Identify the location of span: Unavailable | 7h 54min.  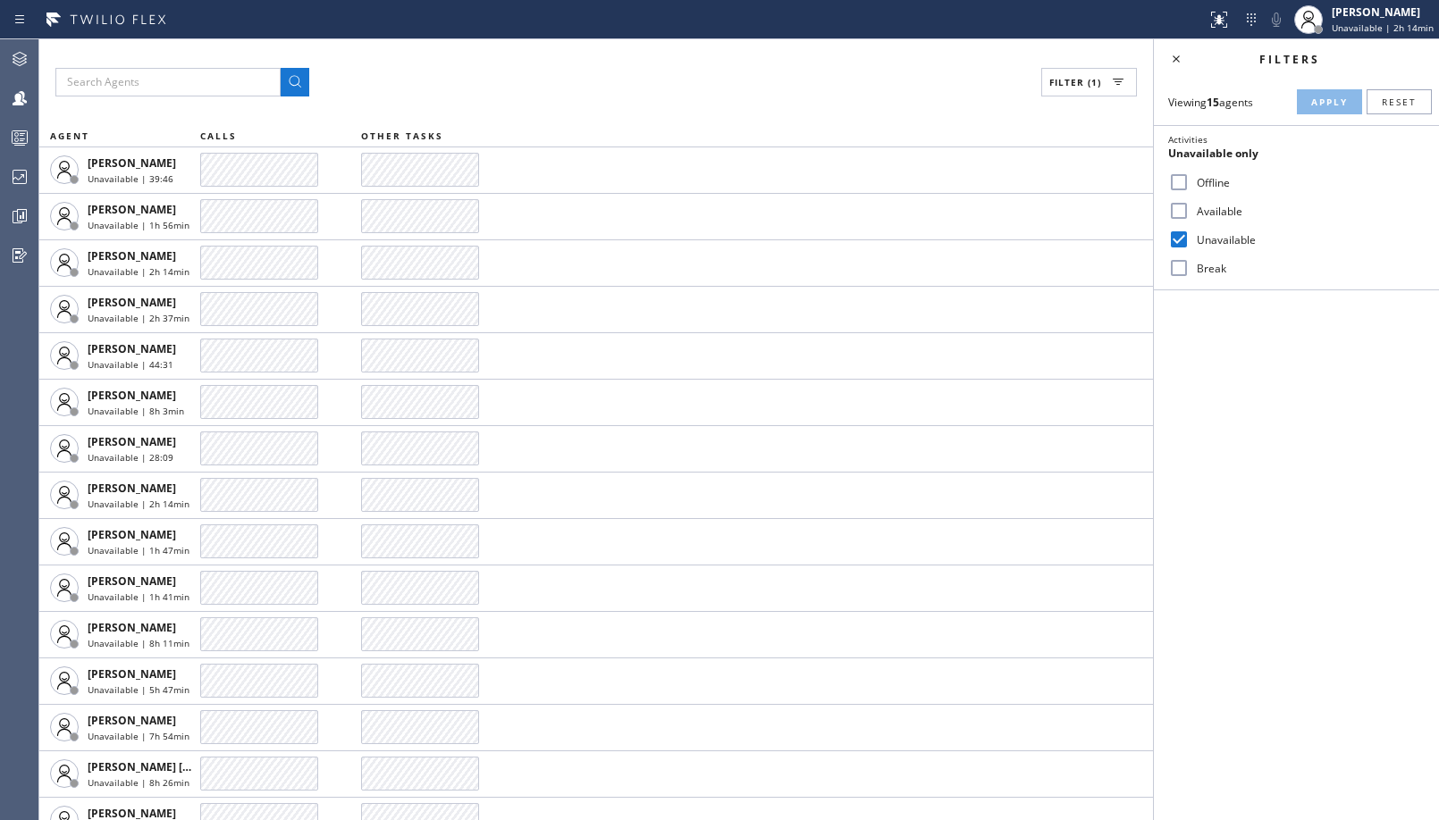
(139, 736).